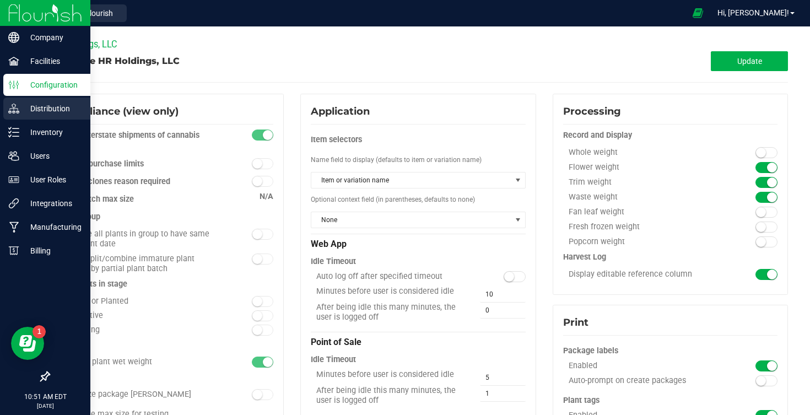 This screenshot has width=810, height=415. Describe the element at coordinates (14, 156) in the screenshot. I see `inline-svg: Users` at that location.